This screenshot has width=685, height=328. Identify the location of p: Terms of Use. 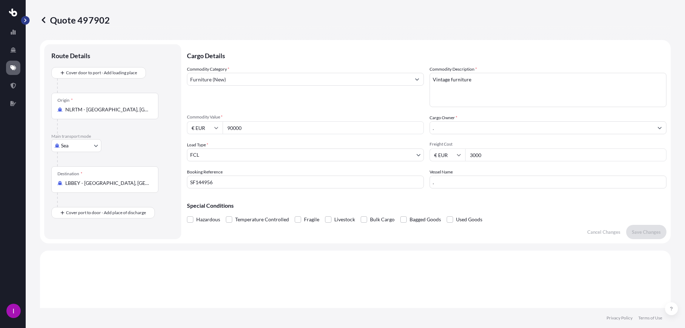
(650, 318).